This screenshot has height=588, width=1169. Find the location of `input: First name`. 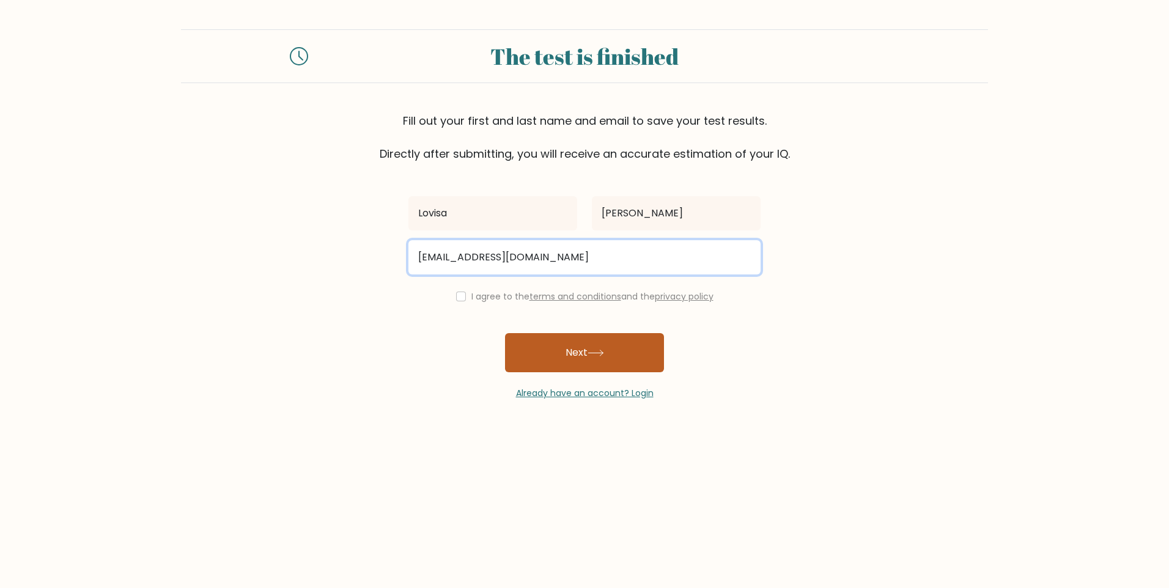

input: First name is located at coordinates (493, 213).